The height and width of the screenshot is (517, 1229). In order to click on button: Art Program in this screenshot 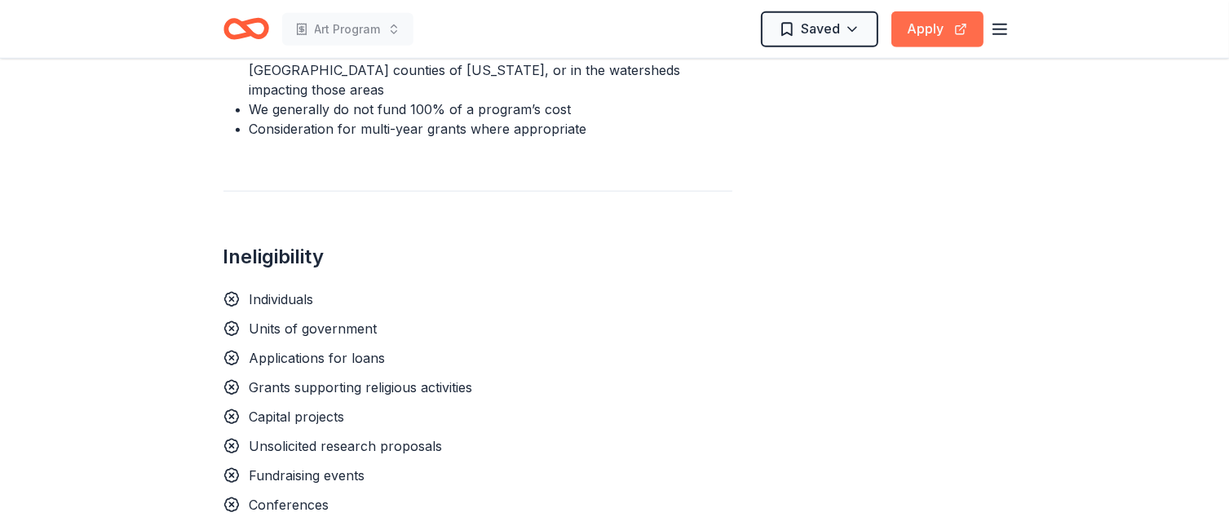, I will do `click(348, 29)`.